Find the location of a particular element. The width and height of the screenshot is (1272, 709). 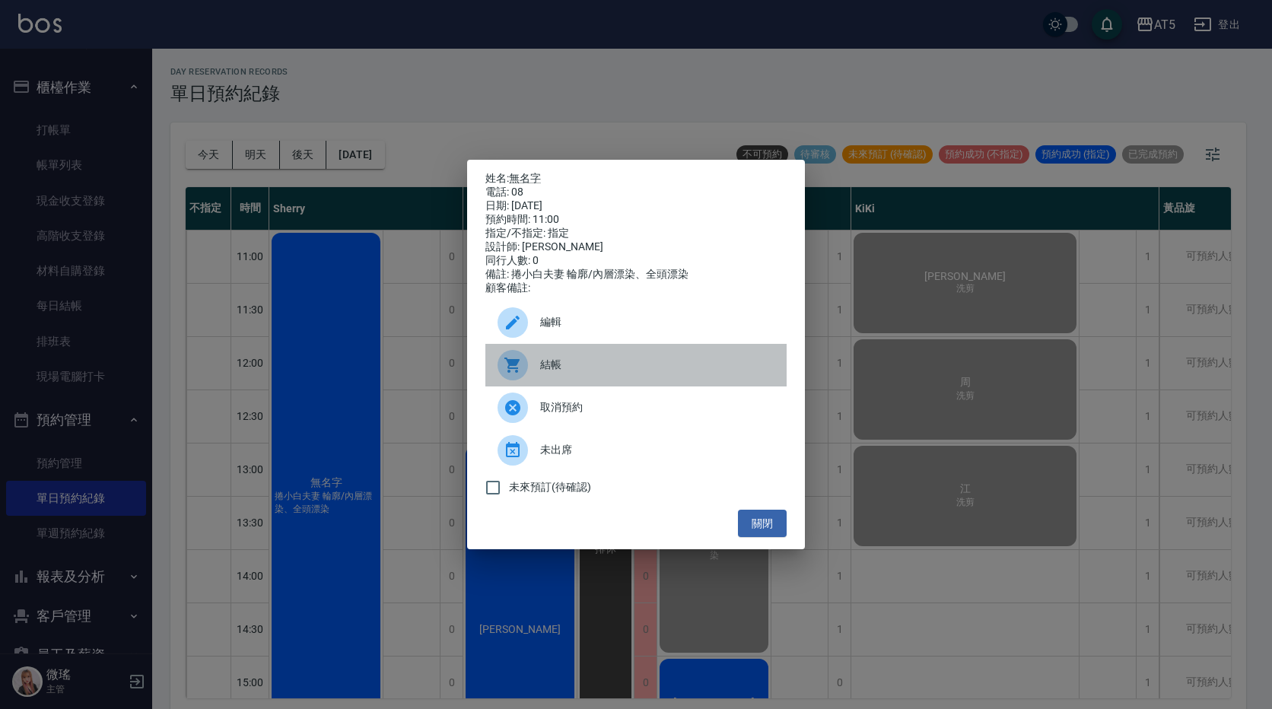

span: 未來預訂(待確認) is located at coordinates (550, 487).